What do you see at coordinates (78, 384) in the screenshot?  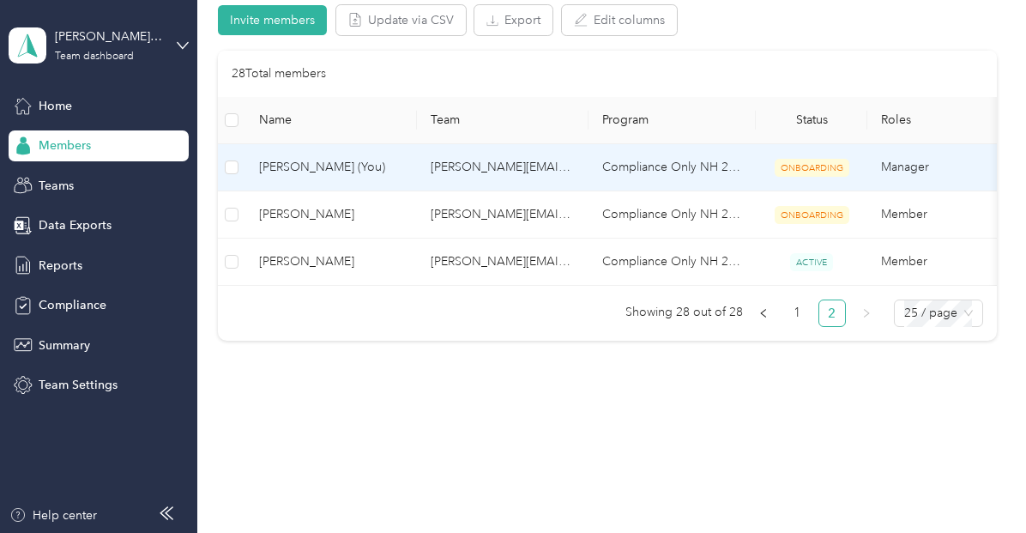 I see `span: Team Settings` at bounding box center [78, 384].